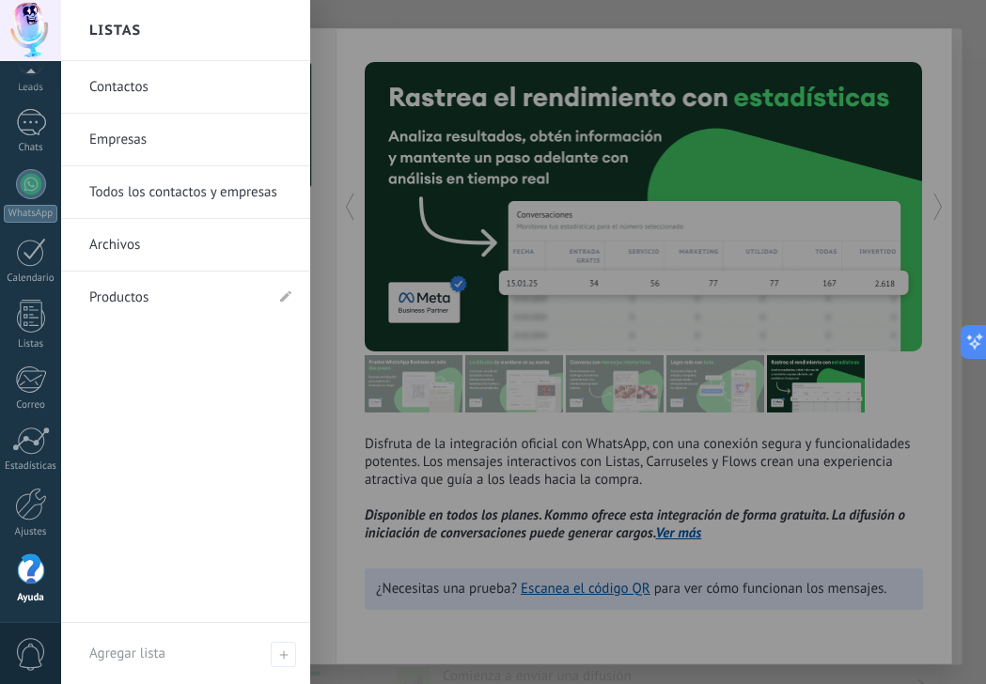  Describe the element at coordinates (190, 140) in the screenshot. I see `a: Empresas` at that location.